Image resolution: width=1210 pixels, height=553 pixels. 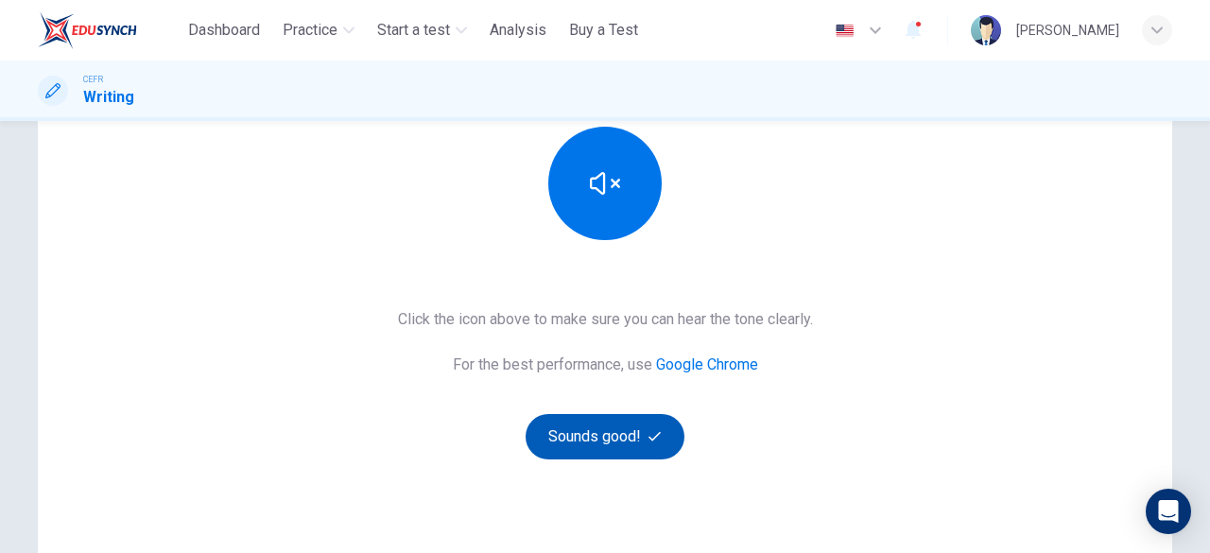 What do you see at coordinates (603, 30) in the screenshot?
I see `a: Buy a Test` at bounding box center [603, 30].